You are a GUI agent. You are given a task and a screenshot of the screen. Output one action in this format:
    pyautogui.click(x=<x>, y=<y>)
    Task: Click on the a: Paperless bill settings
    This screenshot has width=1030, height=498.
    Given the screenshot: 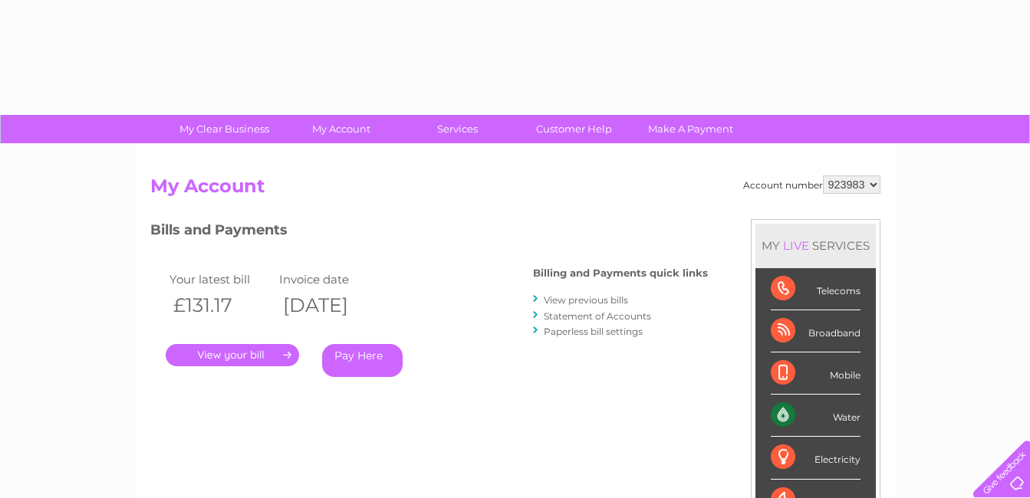 What is the action you would take?
    pyautogui.click(x=593, y=331)
    